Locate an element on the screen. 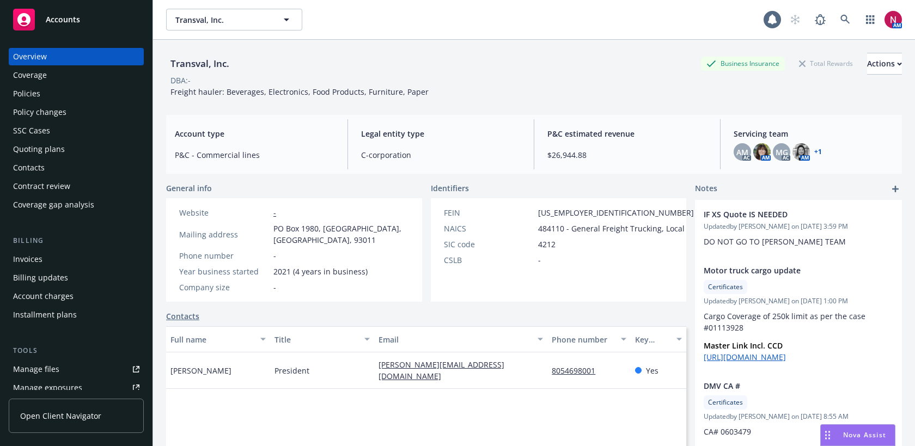 The image size is (915, 446). a: Overview is located at coordinates (76, 57).